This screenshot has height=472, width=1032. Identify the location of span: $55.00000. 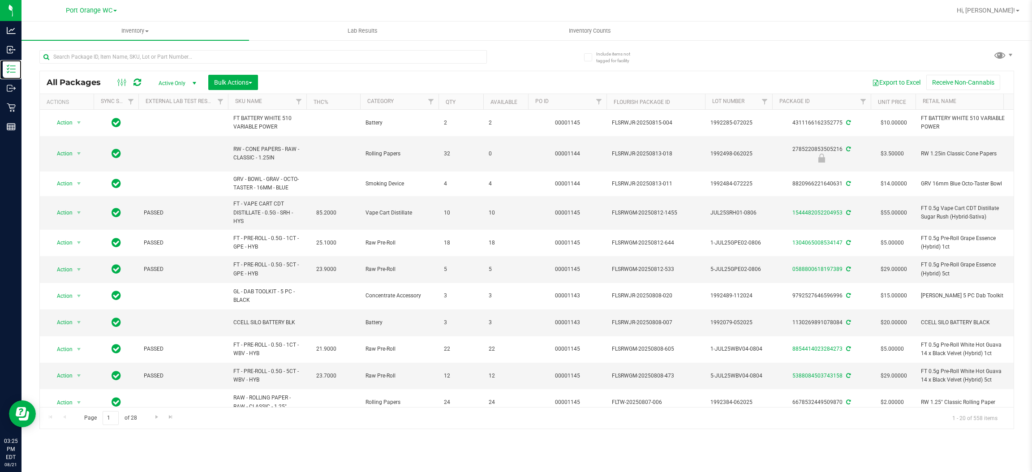
(894, 213).